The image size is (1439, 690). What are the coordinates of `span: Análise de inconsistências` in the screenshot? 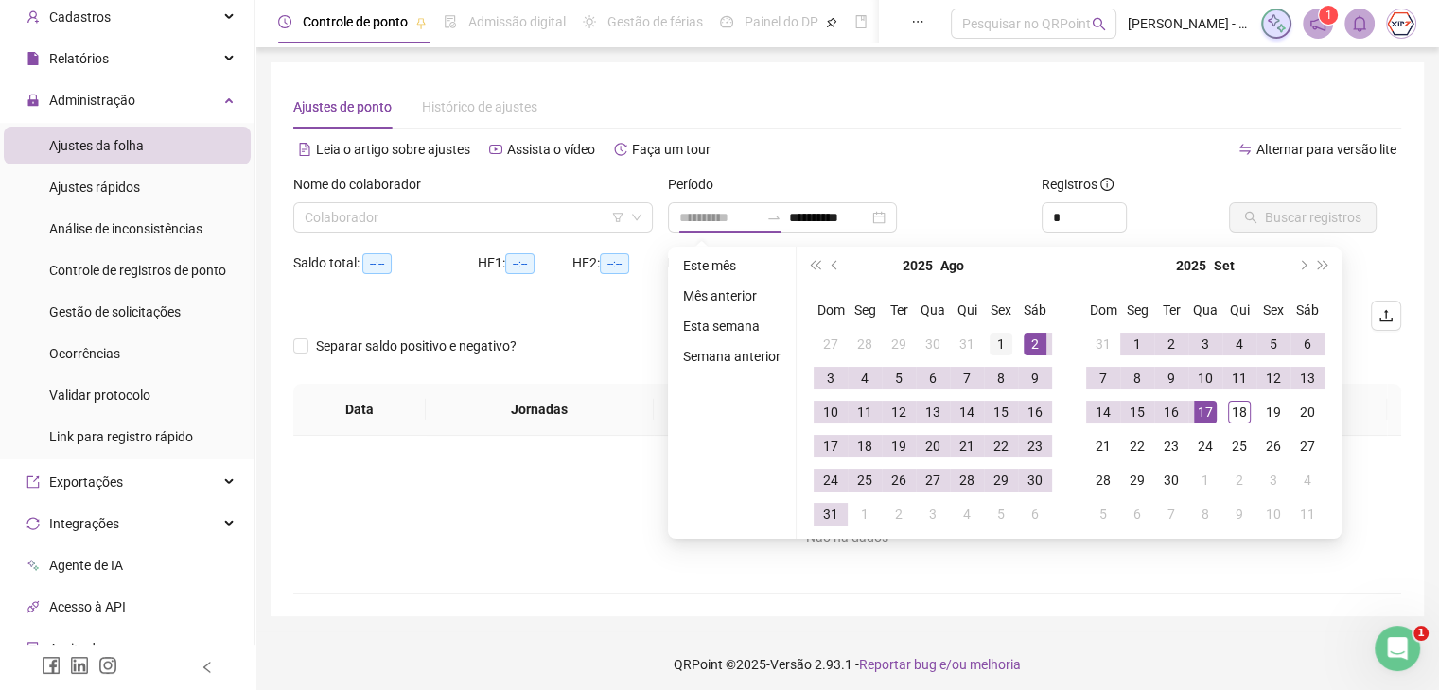 It's located at (126, 229).